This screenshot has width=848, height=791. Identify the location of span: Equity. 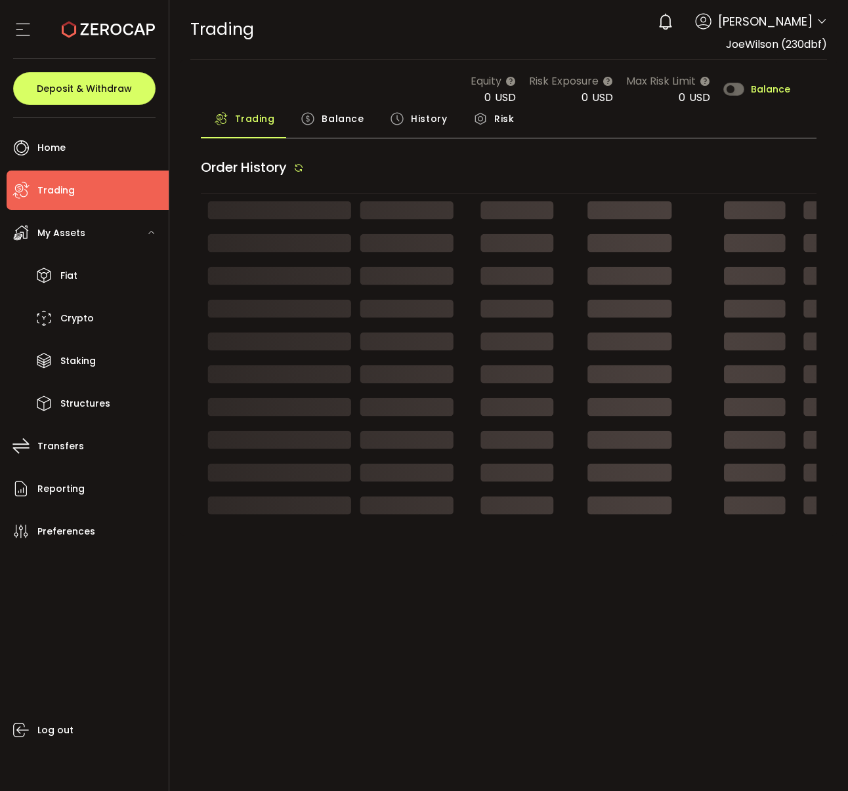
(486, 81).